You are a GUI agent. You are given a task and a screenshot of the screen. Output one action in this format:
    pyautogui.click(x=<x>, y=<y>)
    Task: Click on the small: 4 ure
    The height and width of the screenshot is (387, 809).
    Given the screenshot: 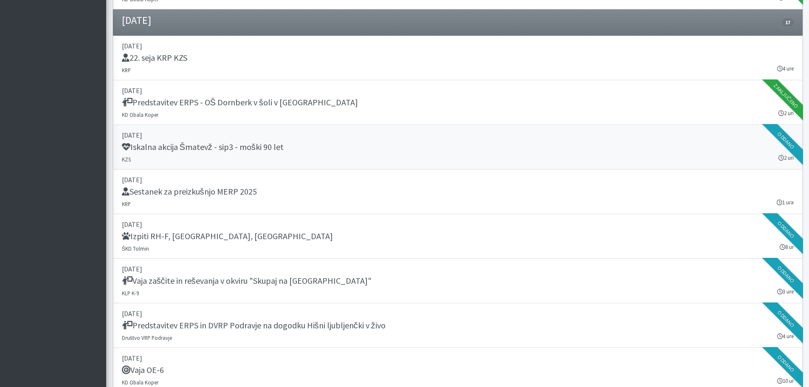 What is the action you would take?
    pyautogui.click(x=786, y=68)
    